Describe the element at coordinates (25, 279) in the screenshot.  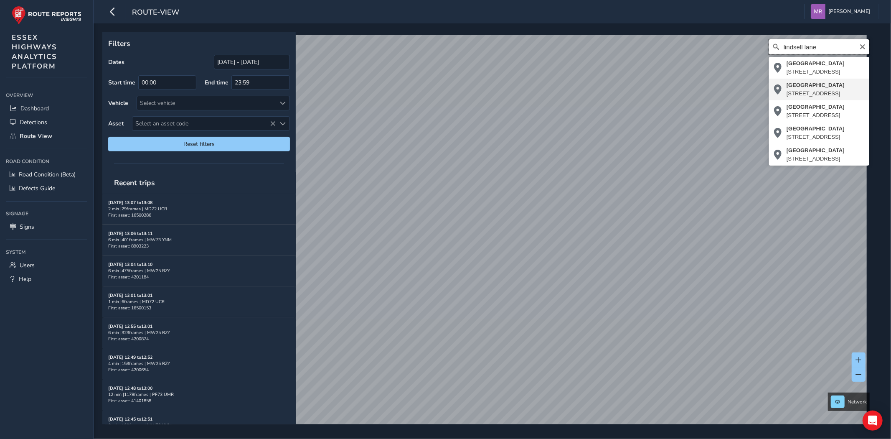
I see `span: Help` at that location.